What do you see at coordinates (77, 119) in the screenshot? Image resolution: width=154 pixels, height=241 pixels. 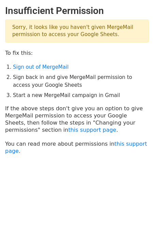 I see `p: If the above steps don't give you an option to give MergeMail permission to access your Google Sh...` at bounding box center [77, 119].